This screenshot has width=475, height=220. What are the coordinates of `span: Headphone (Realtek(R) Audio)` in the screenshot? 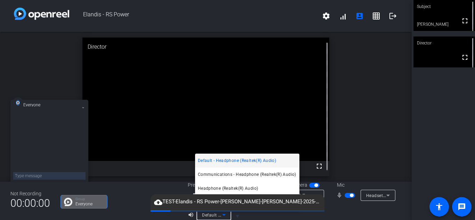 It's located at (228, 189).